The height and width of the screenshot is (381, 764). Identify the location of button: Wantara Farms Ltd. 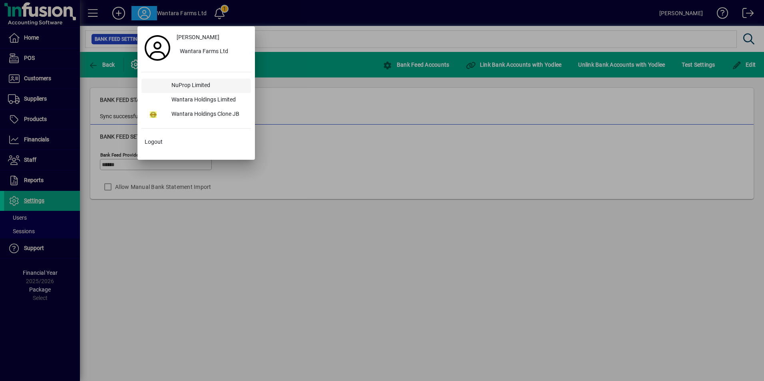
(212, 52).